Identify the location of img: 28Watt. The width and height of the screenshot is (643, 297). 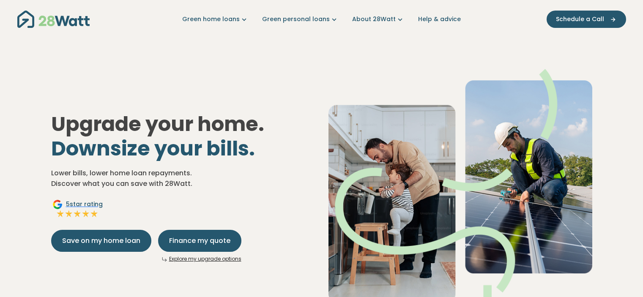
(53, 19).